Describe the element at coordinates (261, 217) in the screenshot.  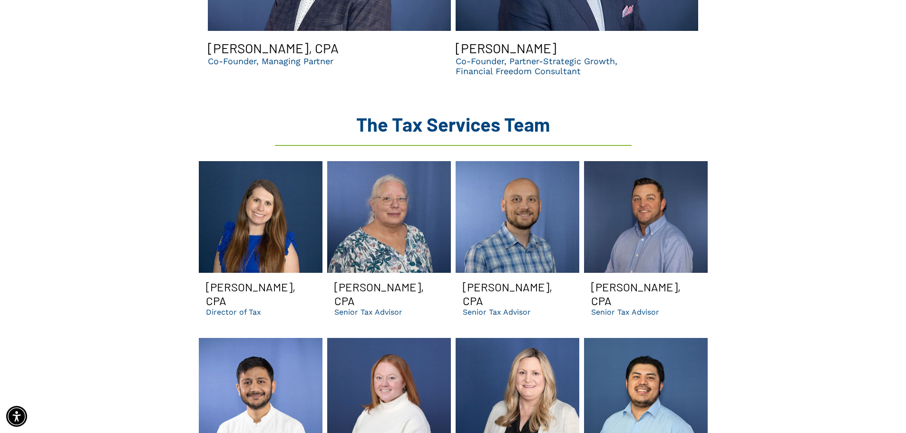
I see `a: Michelle Smiling | Dental CPA and accounting consultants in GA` at that location.